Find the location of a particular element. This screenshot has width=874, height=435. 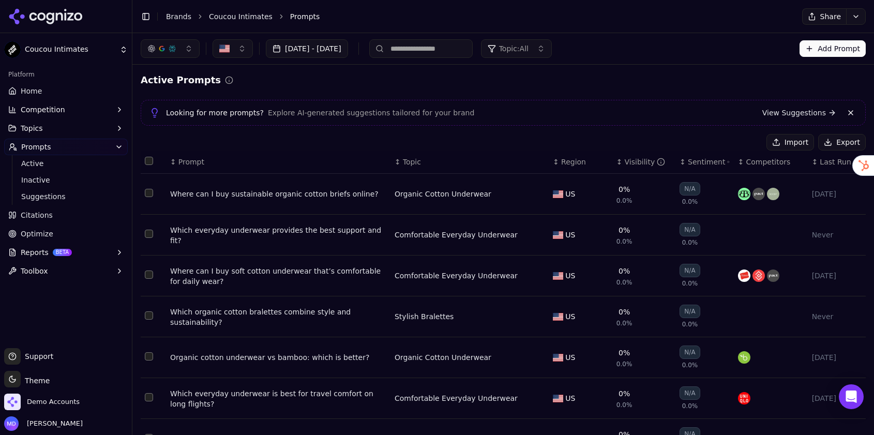

th: Last Run is located at coordinates (837, 162).